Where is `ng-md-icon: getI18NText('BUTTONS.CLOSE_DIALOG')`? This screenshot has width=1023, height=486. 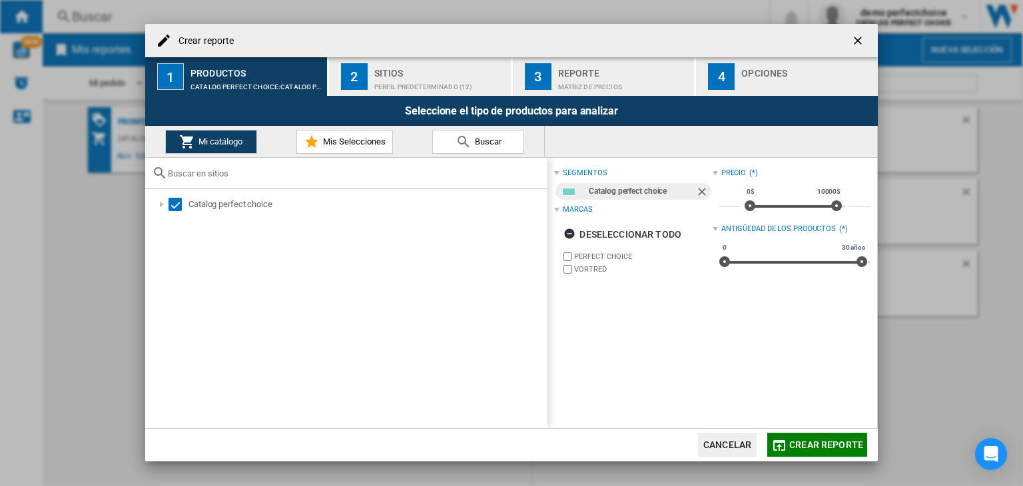
ng-md-icon: getI18NText('BUTTONS.CLOSE_DIALOG') is located at coordinates (859, 42).